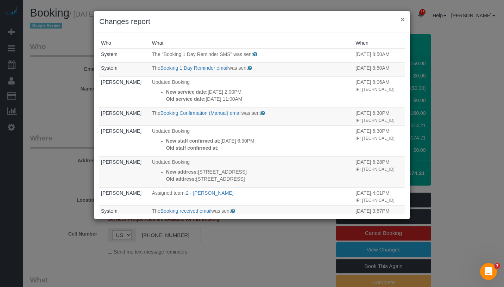  What do you see at coordinates (497, 266) in the screenshot?
I see `span: 7` at bounding box center [497, 266].